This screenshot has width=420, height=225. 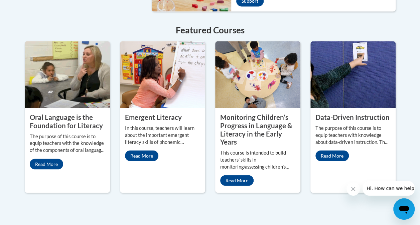 What do you see at coordinates (29, 7) in the screenshot?
I see `span: Hi. How can we help?` at bounding box center [29, 7].